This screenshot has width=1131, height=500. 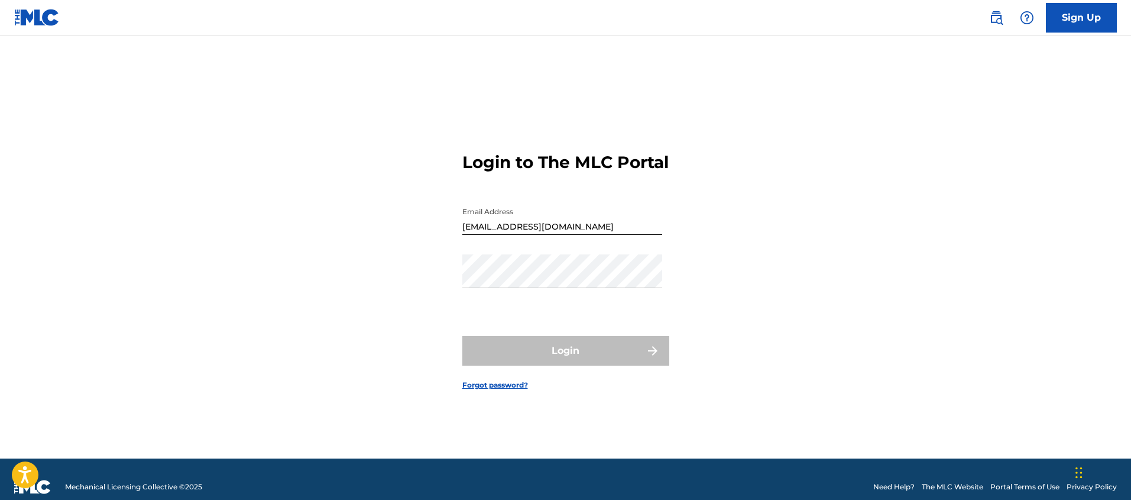 I want to click on a: Need Help?, so click(x=894, y=487).